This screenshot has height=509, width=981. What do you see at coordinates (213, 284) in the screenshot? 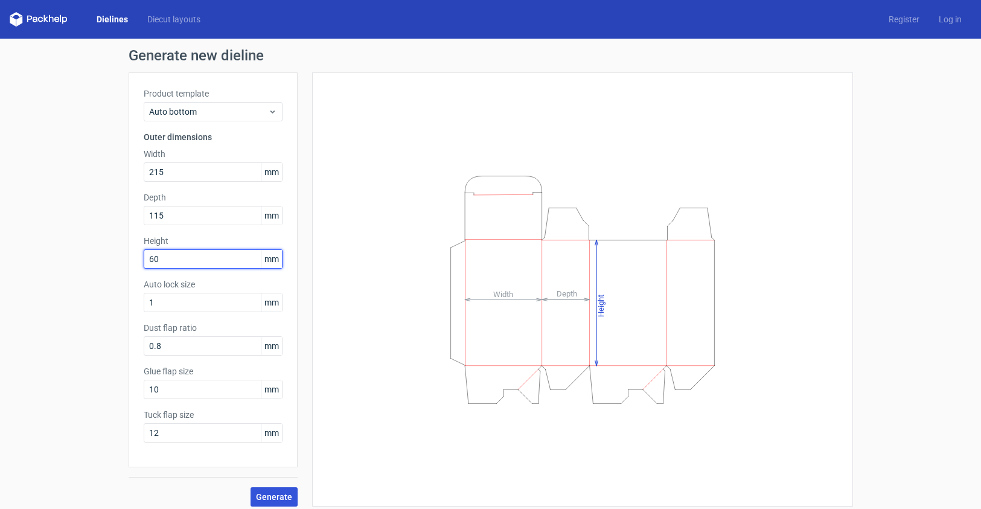
I see `label: Auto lock size` at bounding box center [213, 284].